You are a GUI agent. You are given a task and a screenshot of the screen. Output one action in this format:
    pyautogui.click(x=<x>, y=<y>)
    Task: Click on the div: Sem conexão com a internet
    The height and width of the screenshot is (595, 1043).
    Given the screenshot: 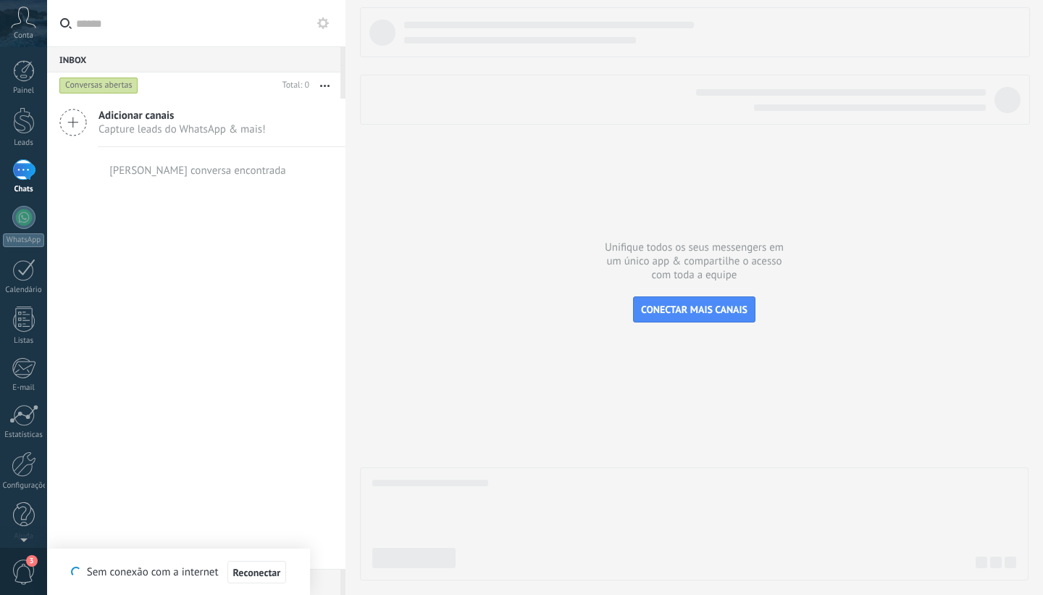 What is the action you would take?
    pyautogui.click(x=178, y=572)
    